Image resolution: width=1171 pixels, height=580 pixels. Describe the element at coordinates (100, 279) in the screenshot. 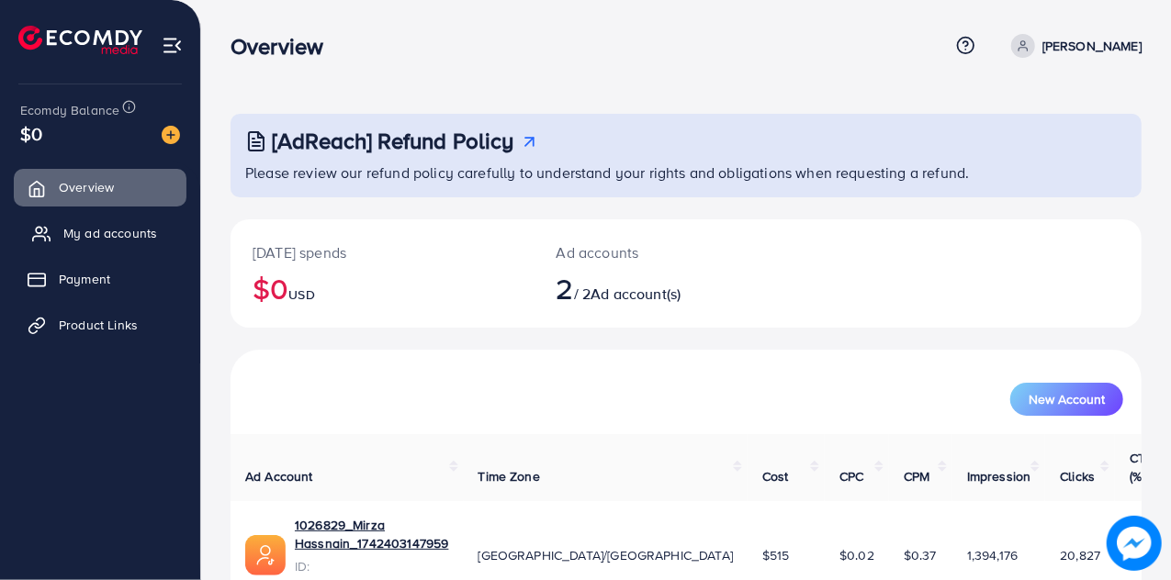

I see `a: Payment` at that location.